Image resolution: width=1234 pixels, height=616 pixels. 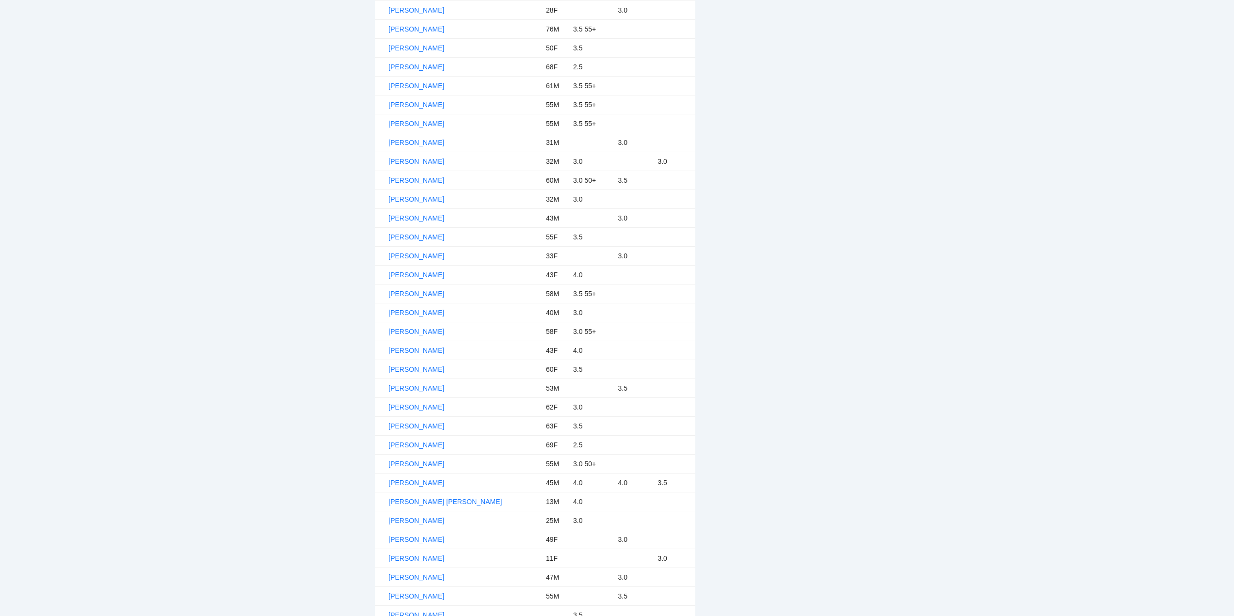 I want to click on td: 55F, so click(x=556, y=237).